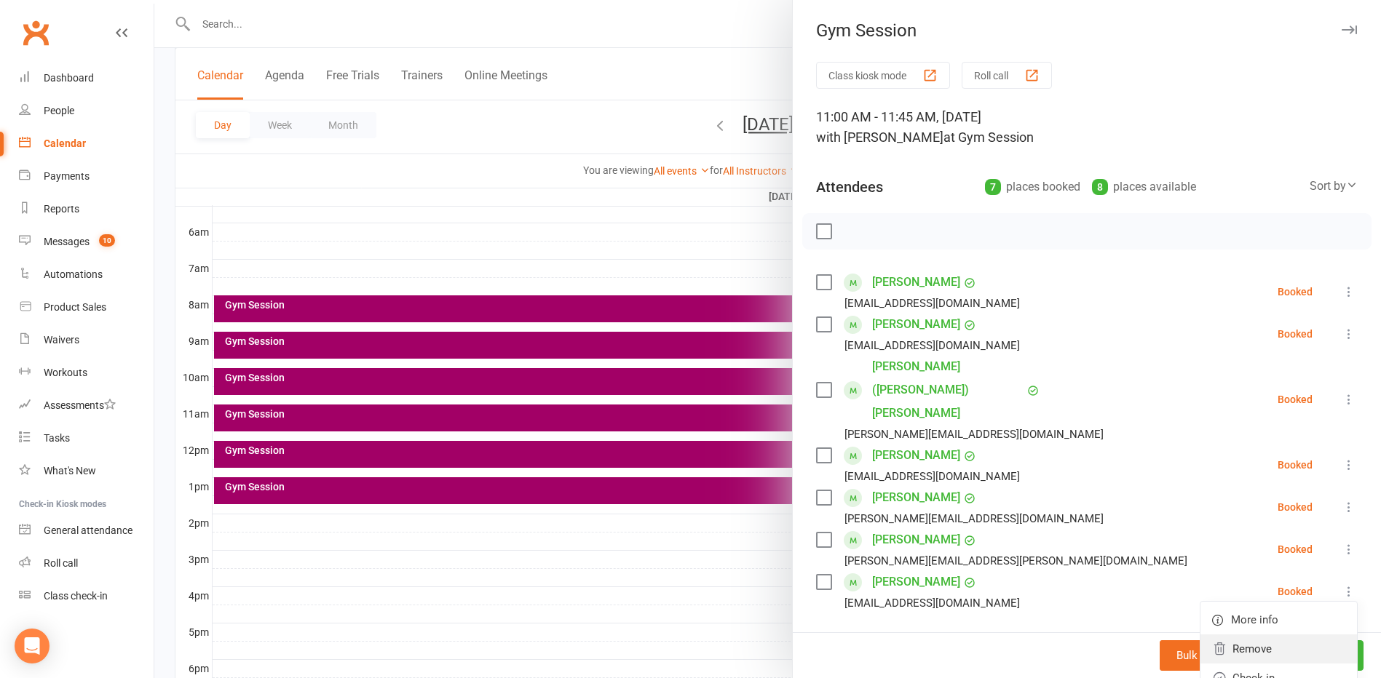 The image size is (1381, 678). Describe the element at coordinates (66, 242) in the screenshot. I see `div: Messages` at that location.